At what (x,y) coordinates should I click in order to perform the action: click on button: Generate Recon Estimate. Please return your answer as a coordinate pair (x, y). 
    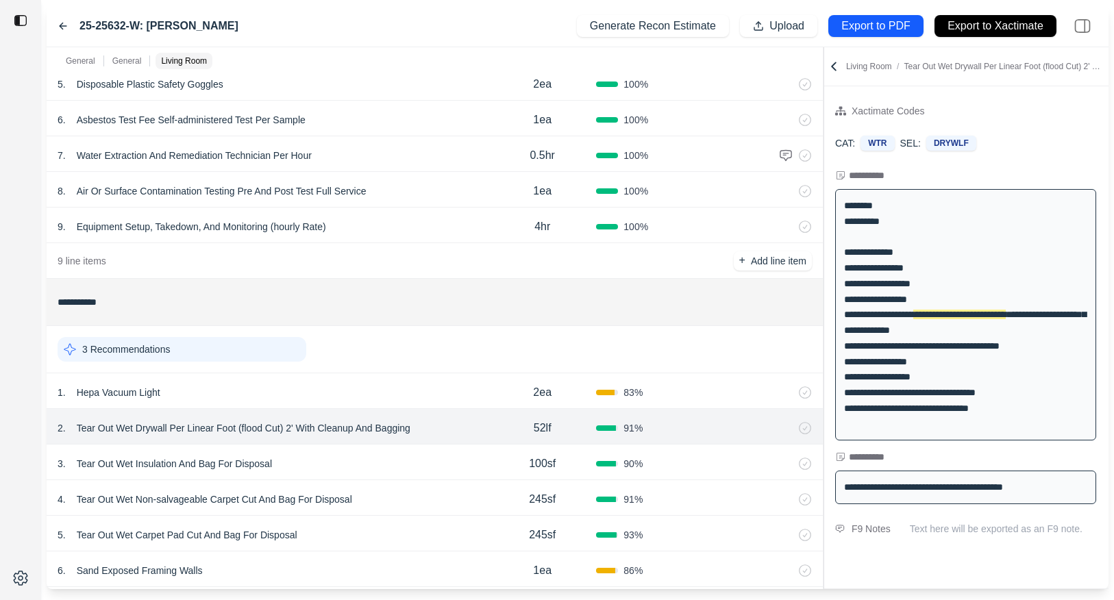
    Looking at the image, I should click on (653, 26).